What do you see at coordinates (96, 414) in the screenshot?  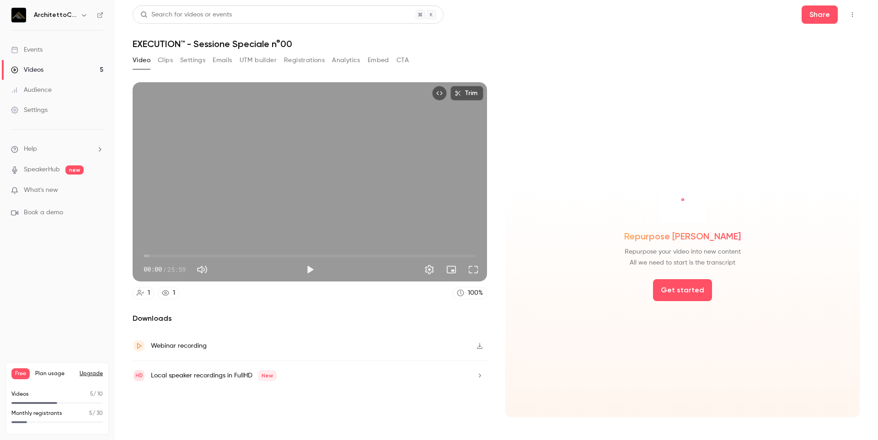 I see `p: / 30` at bounding box center [96, 414].